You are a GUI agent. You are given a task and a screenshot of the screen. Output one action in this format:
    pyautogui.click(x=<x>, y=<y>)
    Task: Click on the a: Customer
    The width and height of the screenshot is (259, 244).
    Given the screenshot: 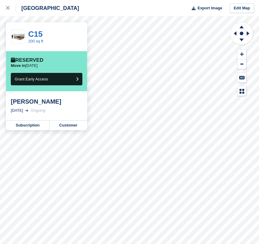 What is the action you would take?
    pyautogui.click(x=68, y=125)
    